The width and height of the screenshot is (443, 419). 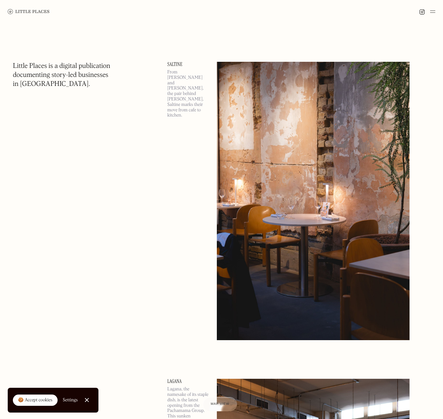 What do you see at coordinates (70, 400) in the screenshot?
I see `div: Settings` at bounding box center [70, 400].